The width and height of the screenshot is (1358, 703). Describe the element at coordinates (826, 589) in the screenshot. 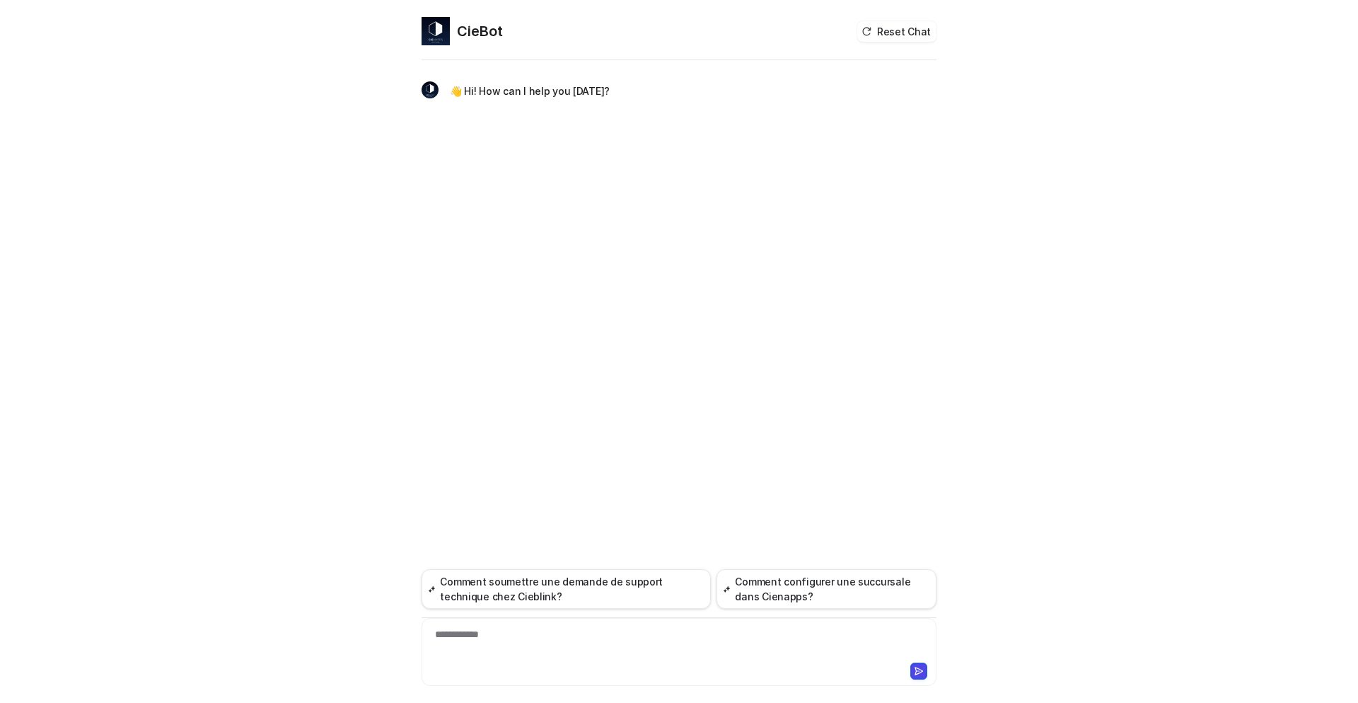

I see `button: Comment configurer une succursale dans Cienapps?` at that location.